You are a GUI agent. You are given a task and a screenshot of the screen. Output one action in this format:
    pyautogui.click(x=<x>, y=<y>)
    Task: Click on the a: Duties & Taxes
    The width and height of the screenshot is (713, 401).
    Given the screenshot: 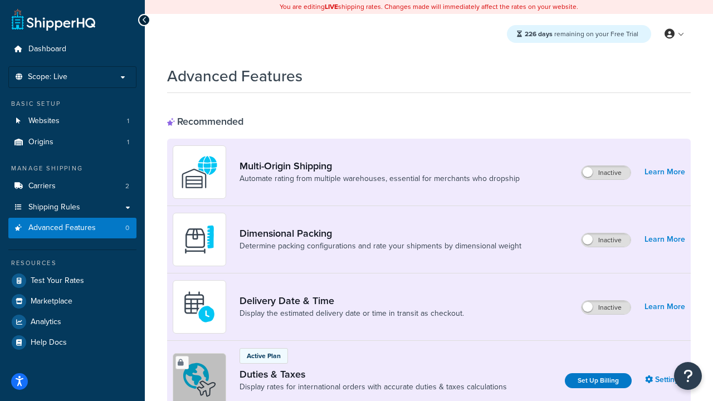 What is the action you would take?
    pyautogui.click(x=373, y=374)
    